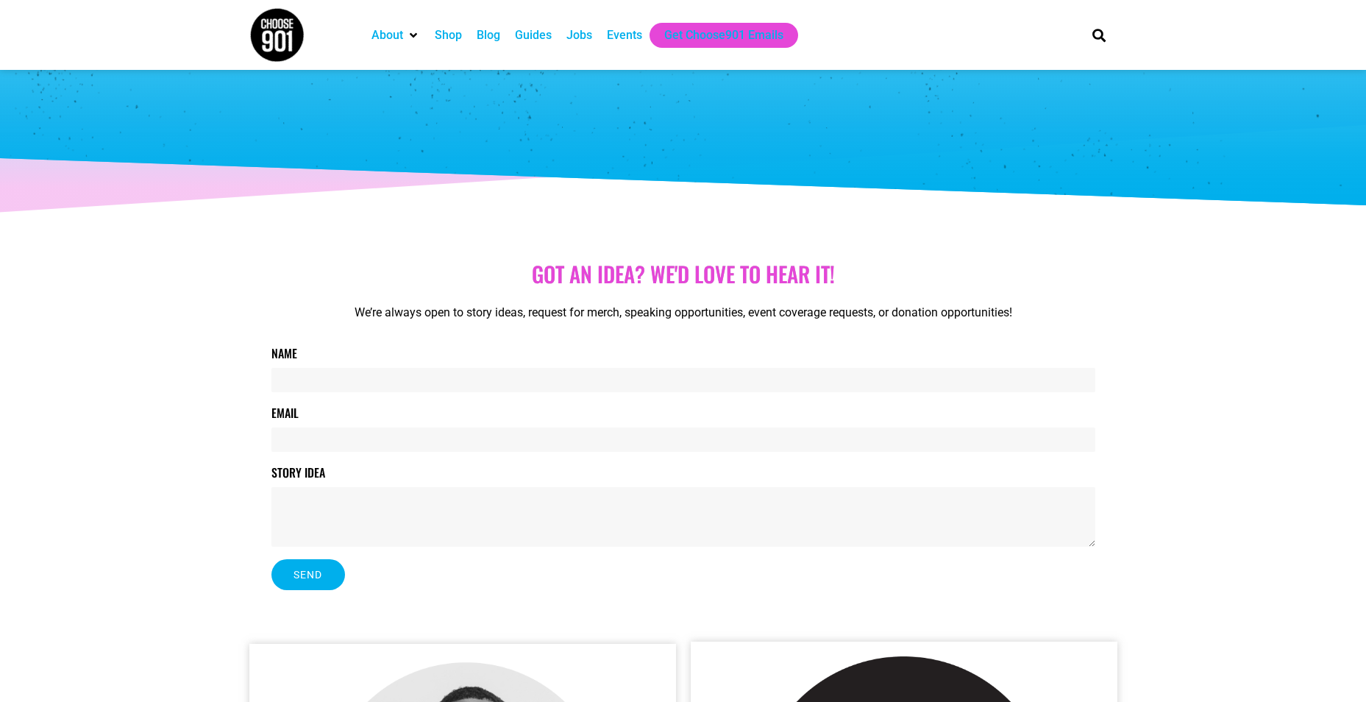  What do you see at coordinates (489, 35) in the screenshot?
I see `a: Blog` at bounding box center [489, 35].